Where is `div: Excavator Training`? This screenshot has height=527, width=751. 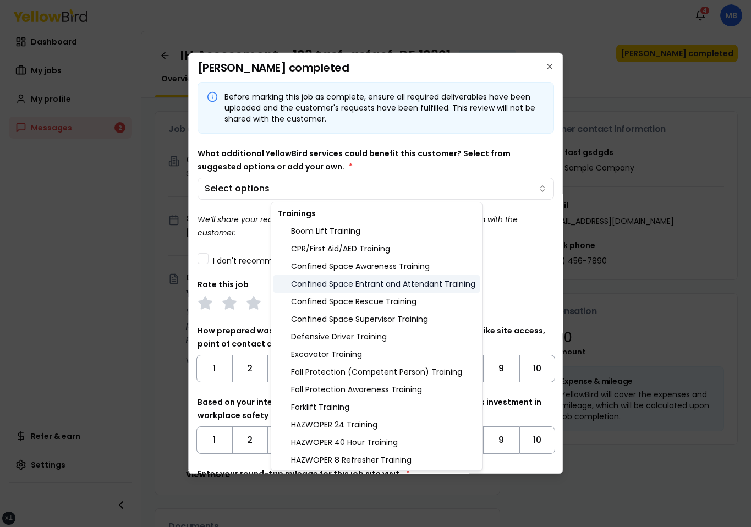
div: Excavator Training is located at coordinates (376, 354).